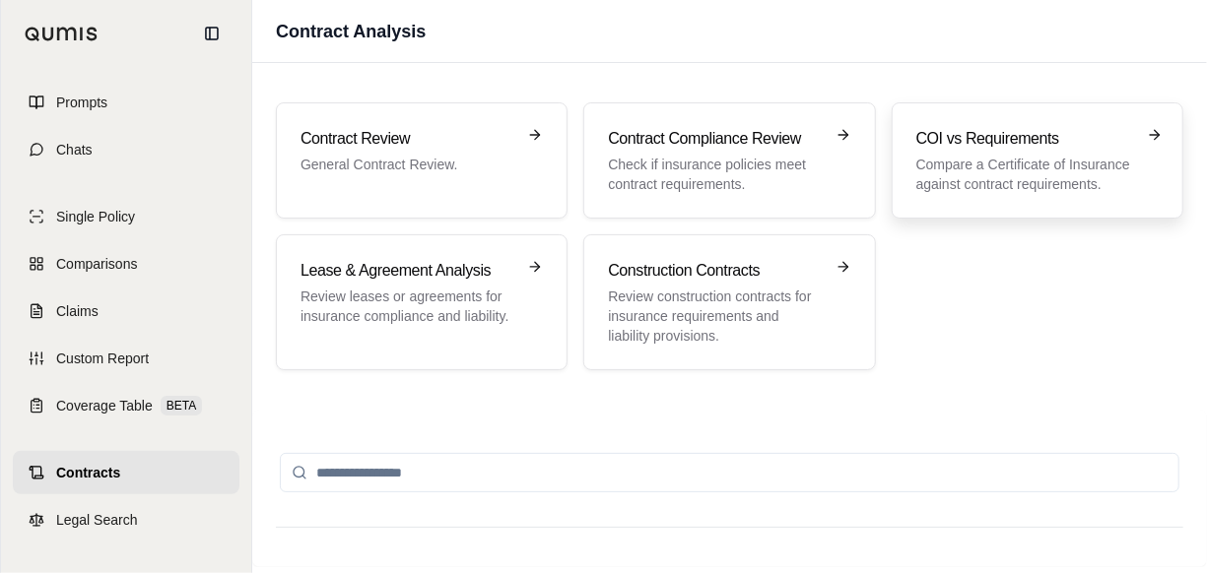  What do you see at coordinates (126, 311) in the screenshot?
I see `a: Claims` at bounding box center [126, 311].